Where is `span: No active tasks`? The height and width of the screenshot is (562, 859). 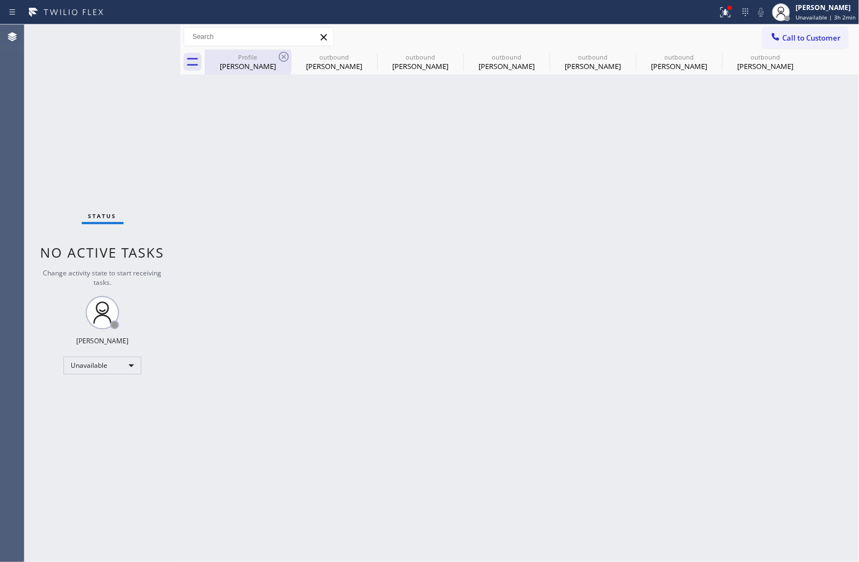
span: No active tasks is located at coordinates (102, 252).